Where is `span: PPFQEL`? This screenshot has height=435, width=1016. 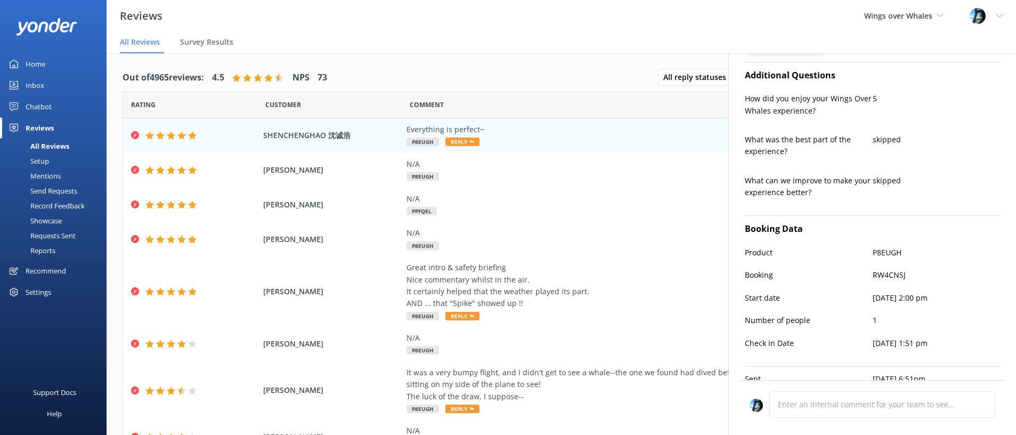
span: PPFQEL is located at coordinates (422, 211).